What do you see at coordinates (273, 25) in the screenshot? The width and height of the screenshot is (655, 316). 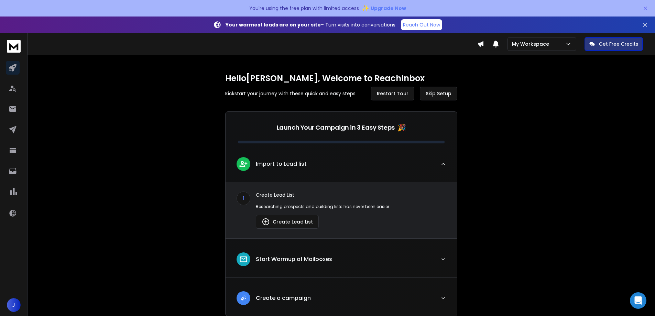 I see `strong: Your warmest leads are on your site` at bounding box center [273, 25].